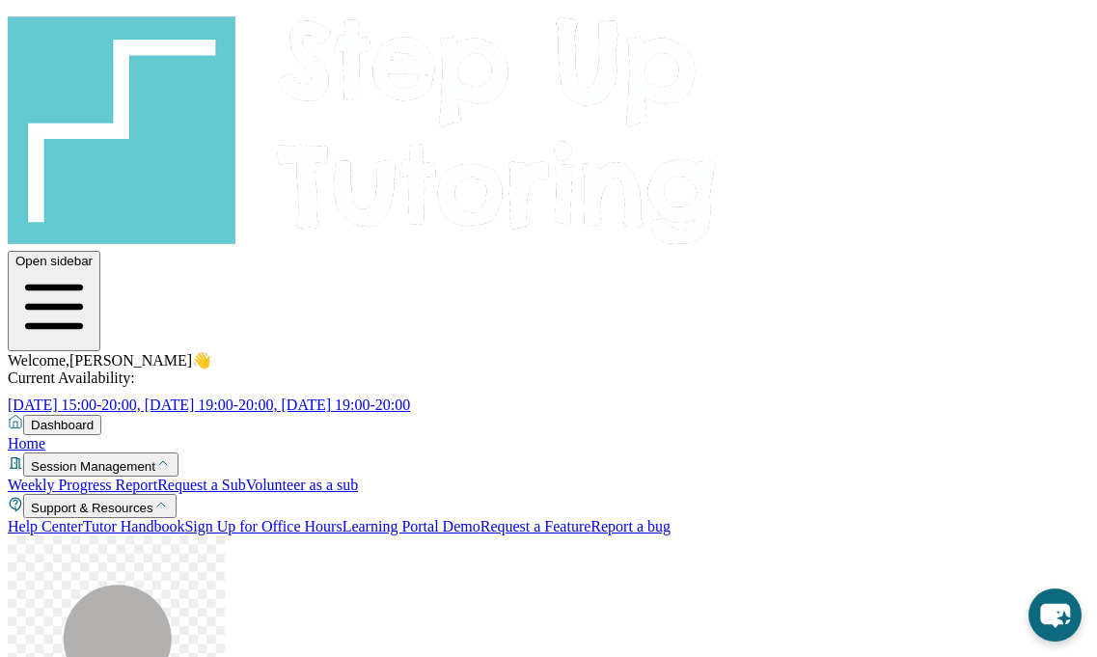 Image resolution: width=1097 pixels, height=657 pixels. Describe the element at coordinates (82, 484) in the screenshot. I see `a: Weekly Progress Report` at that location.